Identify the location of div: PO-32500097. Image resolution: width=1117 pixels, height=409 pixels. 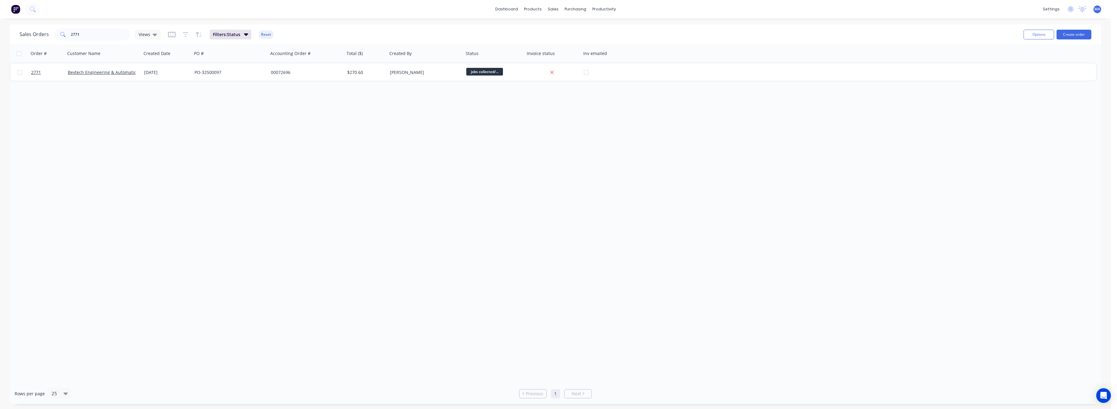
(228, 72).